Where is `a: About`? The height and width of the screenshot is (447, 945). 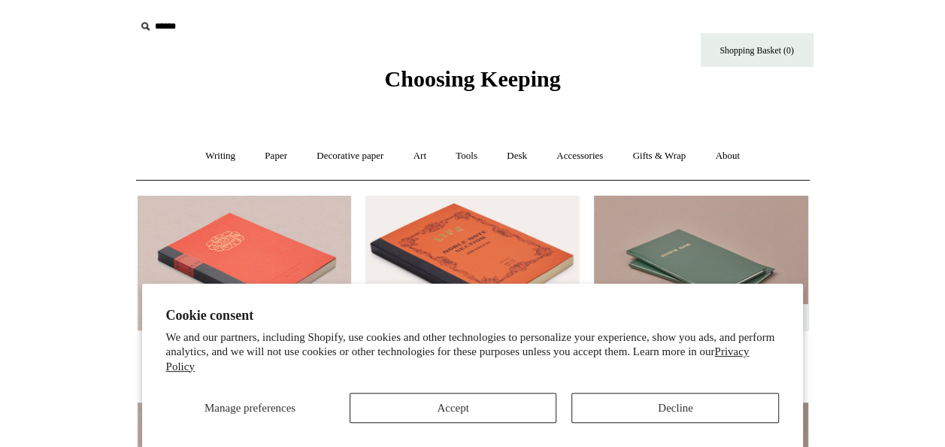 a: About is located at coordinates (727, 156).